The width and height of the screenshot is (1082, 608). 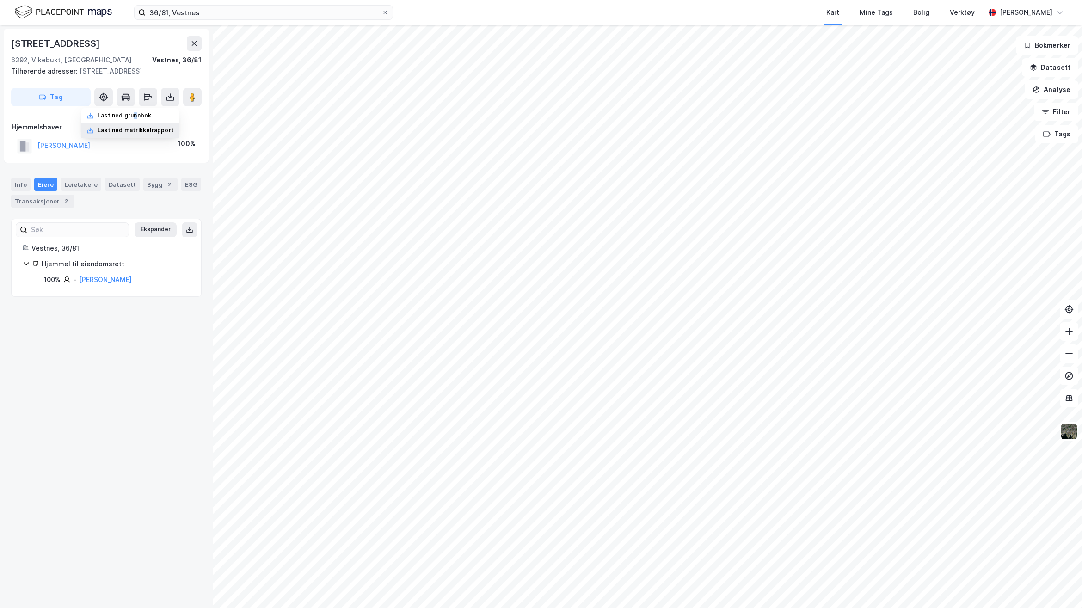 What do you see at coordinates (116, 264) in the screenshot?
I see `div: Hjemmel til eiendomsrett` at bounding box center [116, 264].